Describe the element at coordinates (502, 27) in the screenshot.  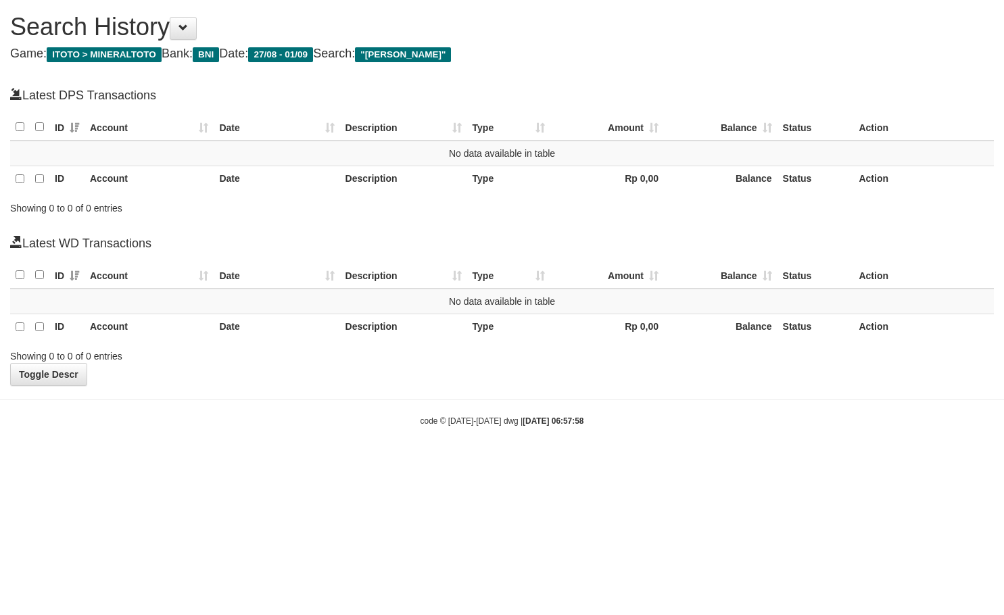
I see `h1: Search History` at that location.